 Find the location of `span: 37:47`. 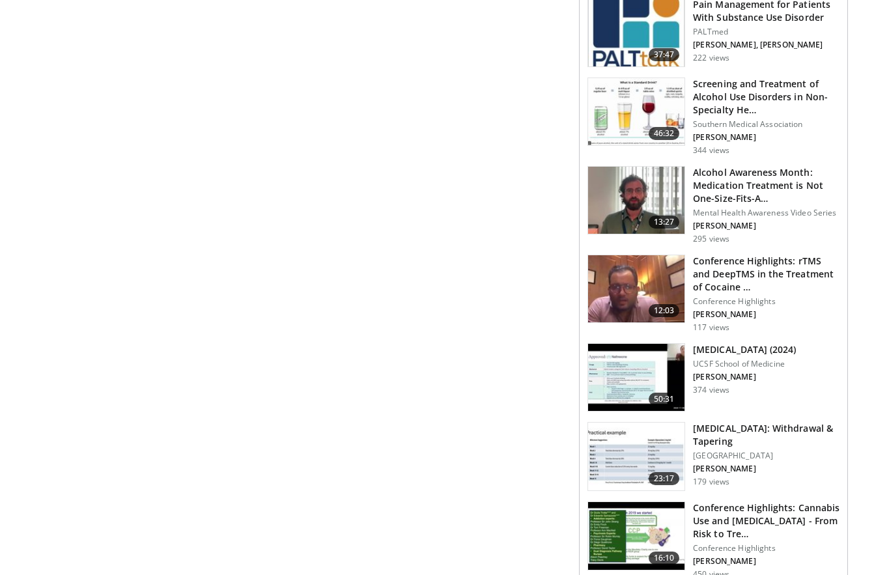

span: 37:47 is located at coordinates (665, 55).